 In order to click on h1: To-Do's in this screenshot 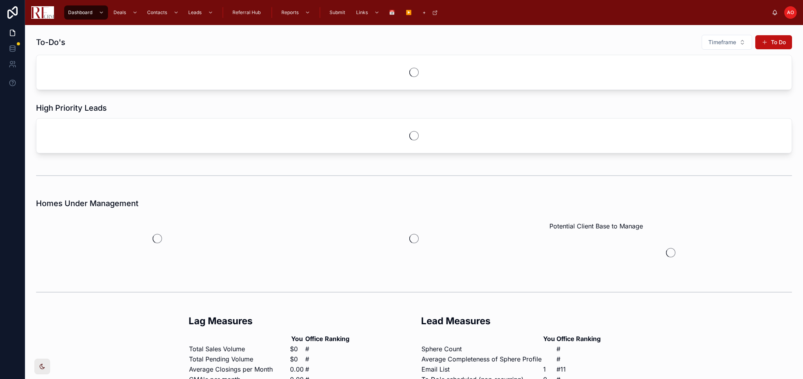, I will do `click(51, 42)`.